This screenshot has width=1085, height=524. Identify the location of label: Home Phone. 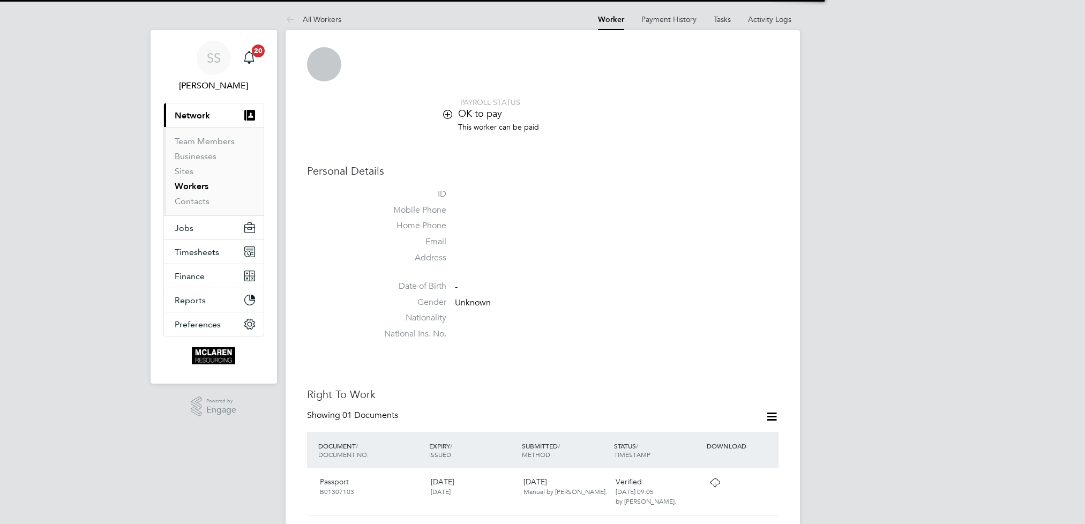
(409, 226).